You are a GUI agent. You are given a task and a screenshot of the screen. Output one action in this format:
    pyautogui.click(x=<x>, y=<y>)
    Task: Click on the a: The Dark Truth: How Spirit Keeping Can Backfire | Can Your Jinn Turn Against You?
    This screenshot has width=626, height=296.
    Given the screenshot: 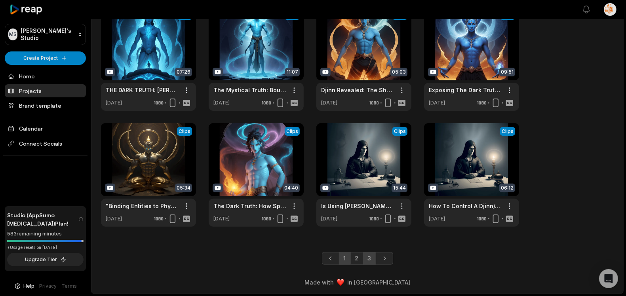 What is the action you would take?
    pyautogui.click(x=250, y=206)
    